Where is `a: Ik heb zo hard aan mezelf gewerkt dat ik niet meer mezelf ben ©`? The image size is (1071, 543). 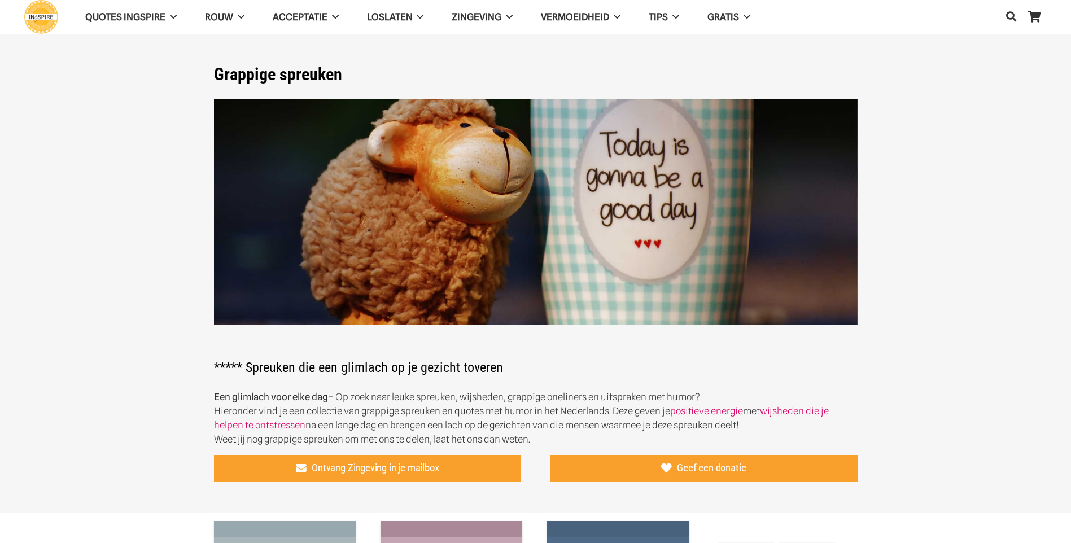 a: Ik heb zo hard aan mezelf gewerkt dat ik niet meer mezelf ben © is located at coordinates (285, 528).